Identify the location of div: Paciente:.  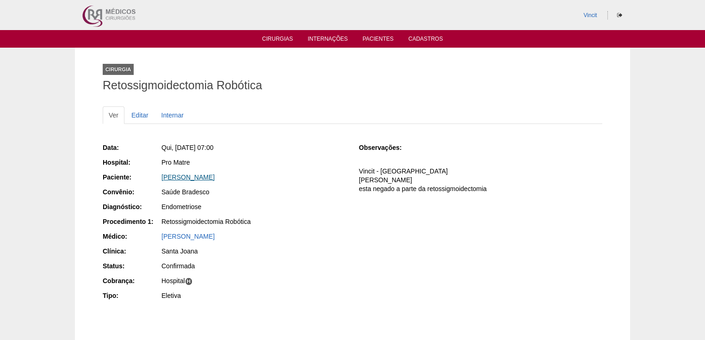
(131, 177).